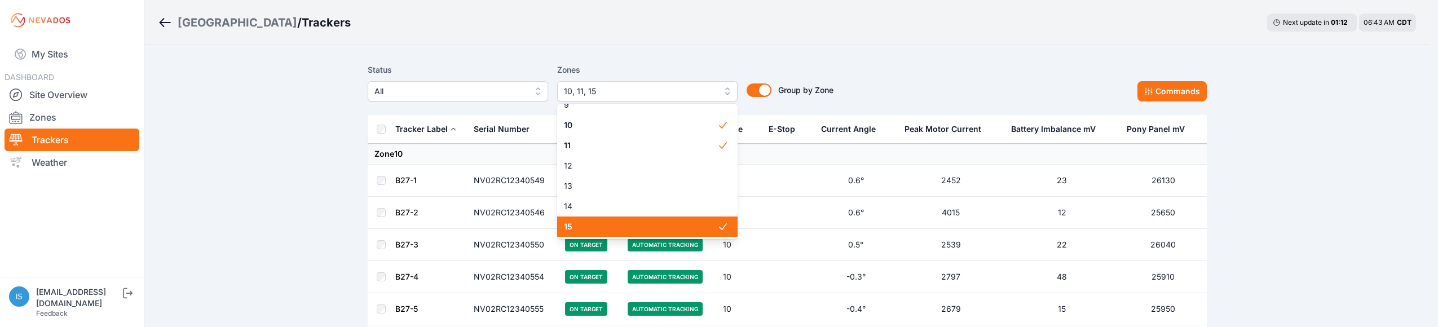 This screenshot has height=327, width=1438. What do you see at coordinates (641, 105) in the screenshot?
I see `span: 9` at bounding box center [641, 105].